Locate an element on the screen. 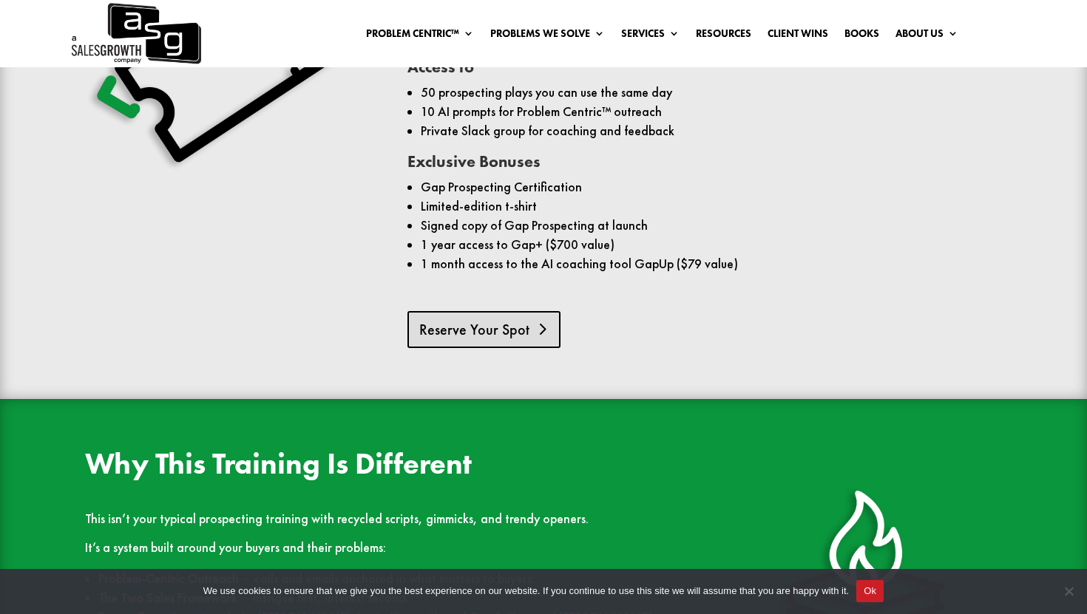 The height and width of the screenshot is (614, 1087). p: It’s a system built around your buyers and their problems: is located at coordinates (382, 554).